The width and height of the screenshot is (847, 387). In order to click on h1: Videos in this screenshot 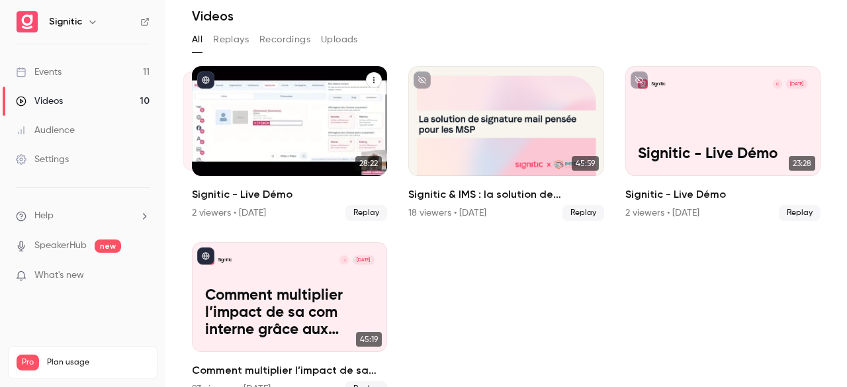, I will do `click(212, 16)`.